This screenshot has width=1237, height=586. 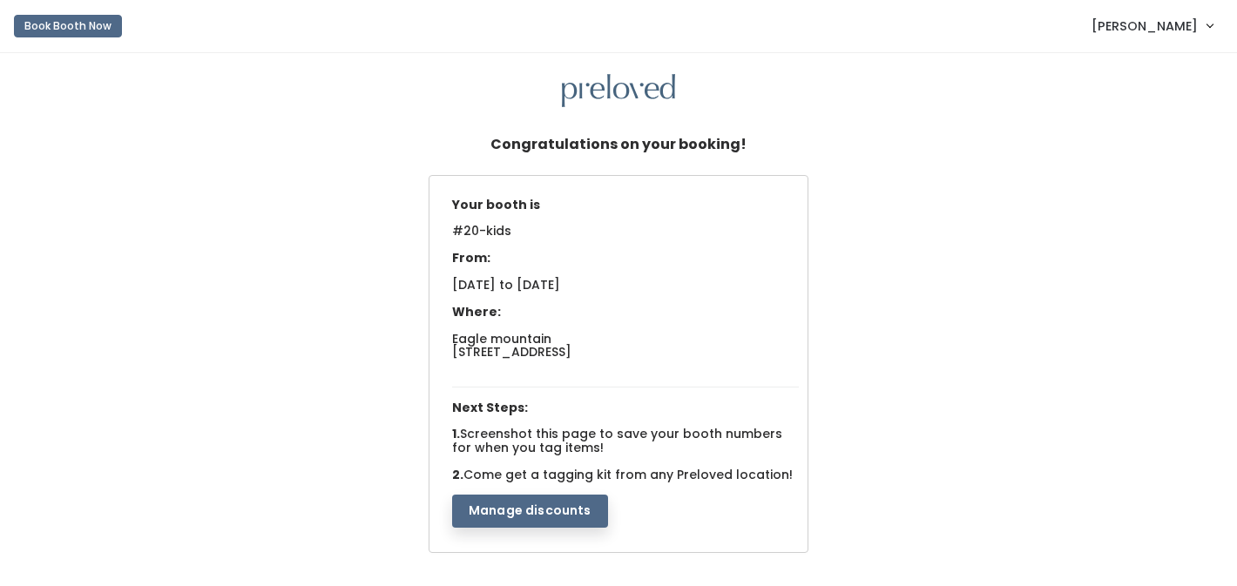 What do you see at coordinates (530, 511) in the screenshot?
I see `button: Manage discounts` at bounding box center [530, 511].